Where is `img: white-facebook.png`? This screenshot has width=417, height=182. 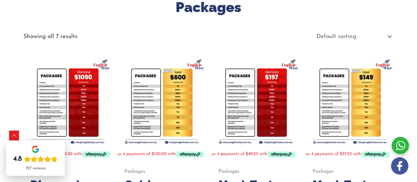 img: white-facebook.png is located at coordinates (399, 166).